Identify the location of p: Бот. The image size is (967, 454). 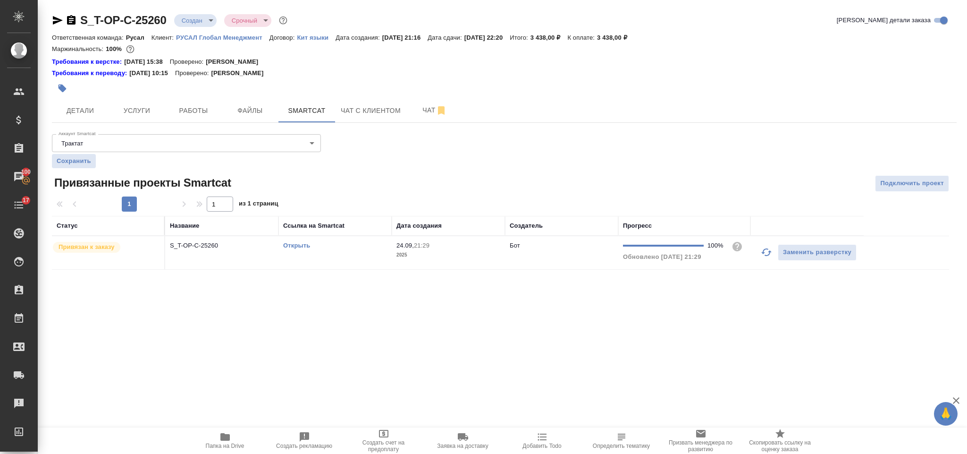
(515, 245).